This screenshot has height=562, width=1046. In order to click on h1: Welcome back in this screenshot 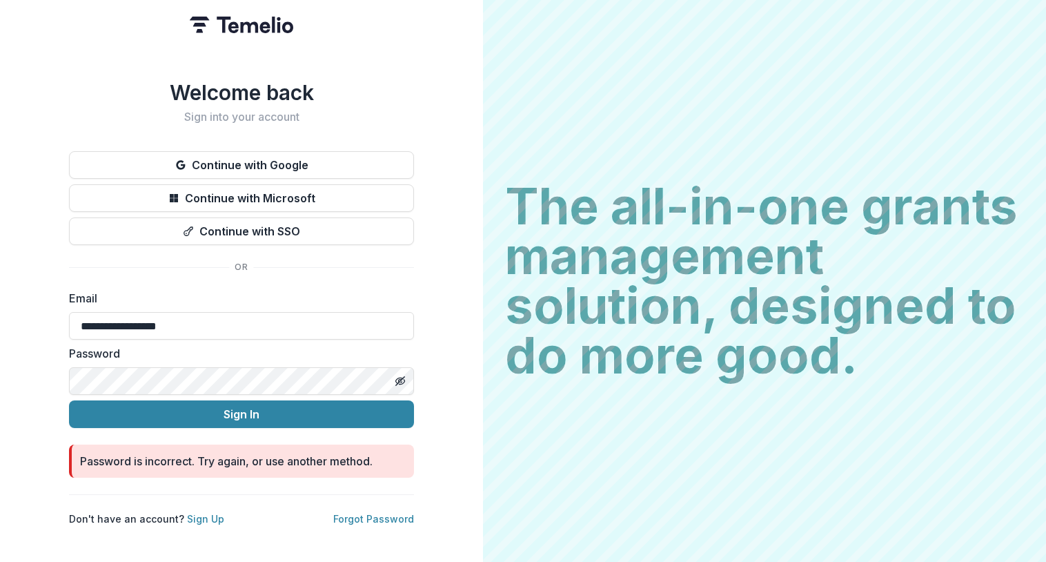, I will do `click(241, 92)`.